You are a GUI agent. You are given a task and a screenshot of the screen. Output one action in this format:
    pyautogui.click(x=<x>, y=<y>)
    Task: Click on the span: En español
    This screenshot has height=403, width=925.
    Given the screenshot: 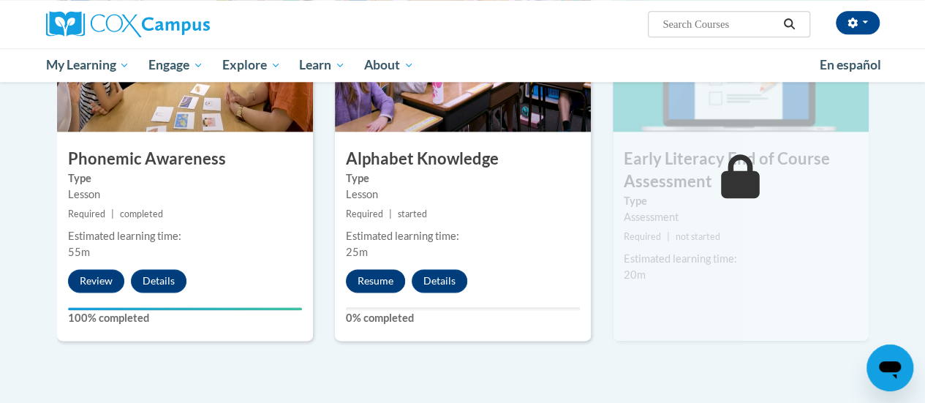 What is the action you would take?
    pyautogui.click(x=850, y=64)
    